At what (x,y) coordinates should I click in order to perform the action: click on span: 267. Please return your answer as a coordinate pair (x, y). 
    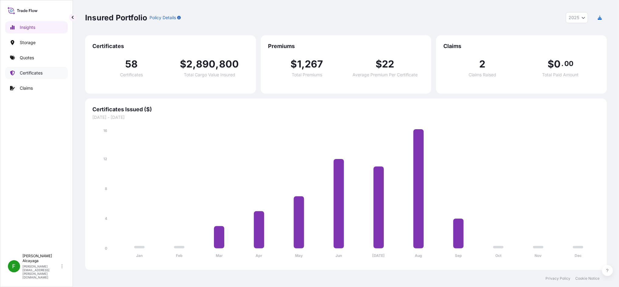
    Looking at the image, I should click on (314, 64).